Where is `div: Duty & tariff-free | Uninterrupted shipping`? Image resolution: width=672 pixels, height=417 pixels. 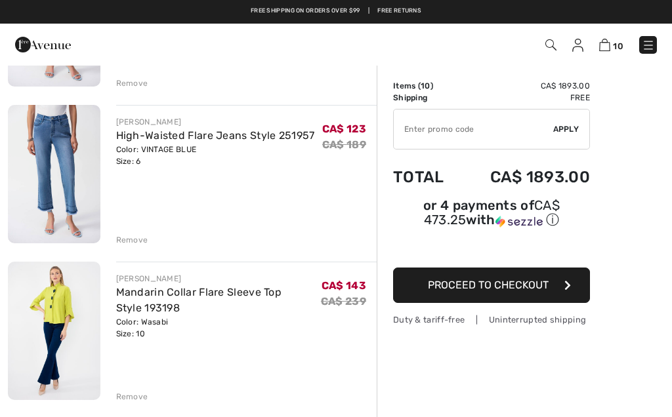 div: Duty & tariff-free | Uninterrupted shipping is located at coordinates (491, 320).